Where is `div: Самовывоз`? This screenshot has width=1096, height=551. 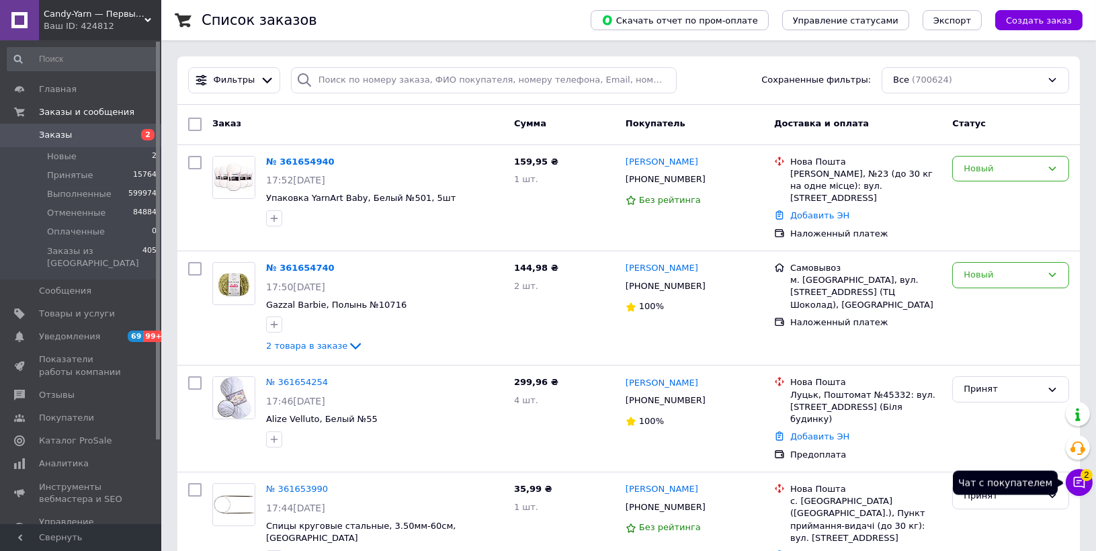
div: Самовывоз is located at coordinates (865, 268).